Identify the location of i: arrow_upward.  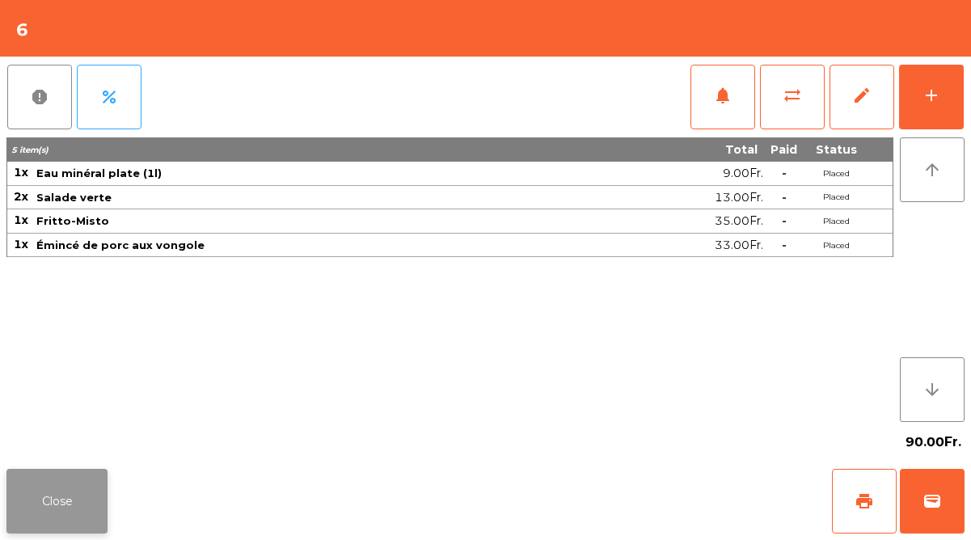
(932, 170).